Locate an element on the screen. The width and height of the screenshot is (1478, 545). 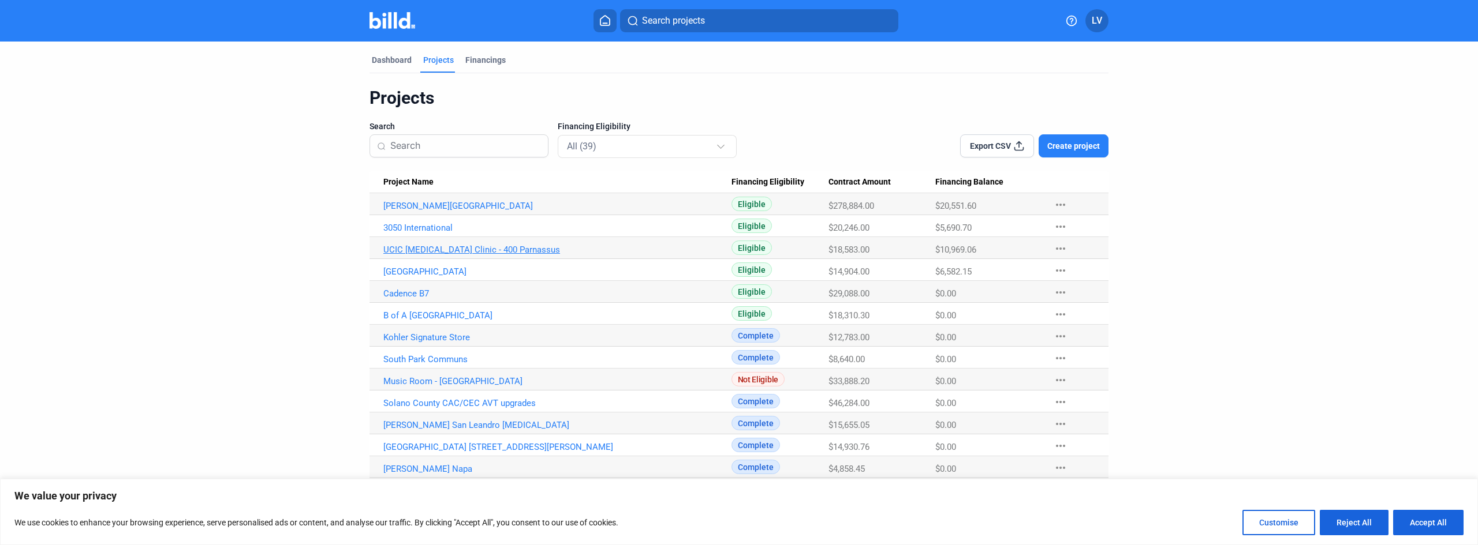
span: $8,640.00 is located at coordinates (846, 360).